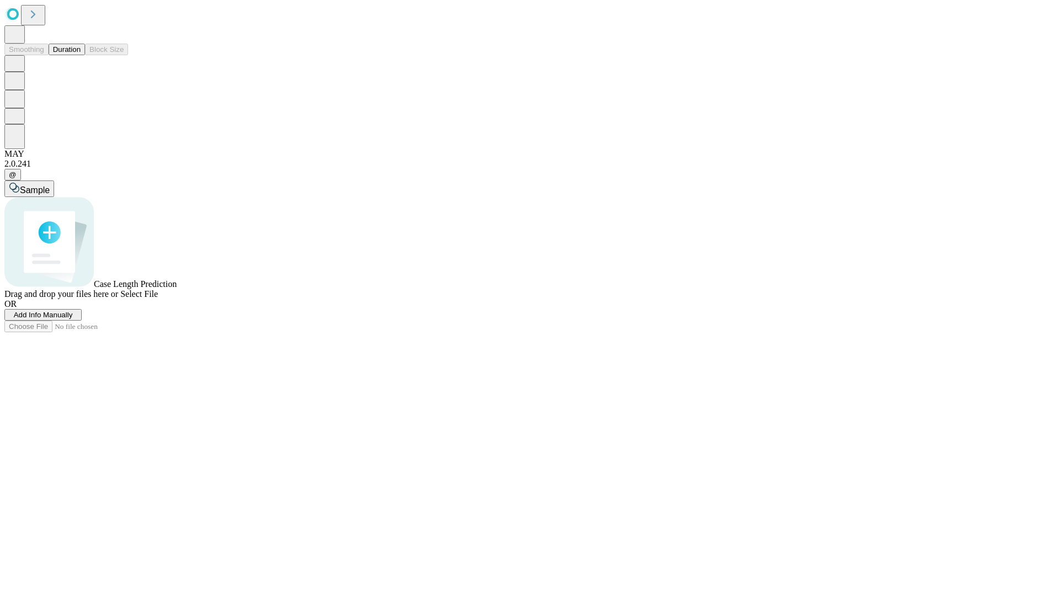 This screenshot has width=1060, height=596. Describe the element at coordinates (61, 294) in the screenshot. I see `span: Drag and drop your files here or` at that location.